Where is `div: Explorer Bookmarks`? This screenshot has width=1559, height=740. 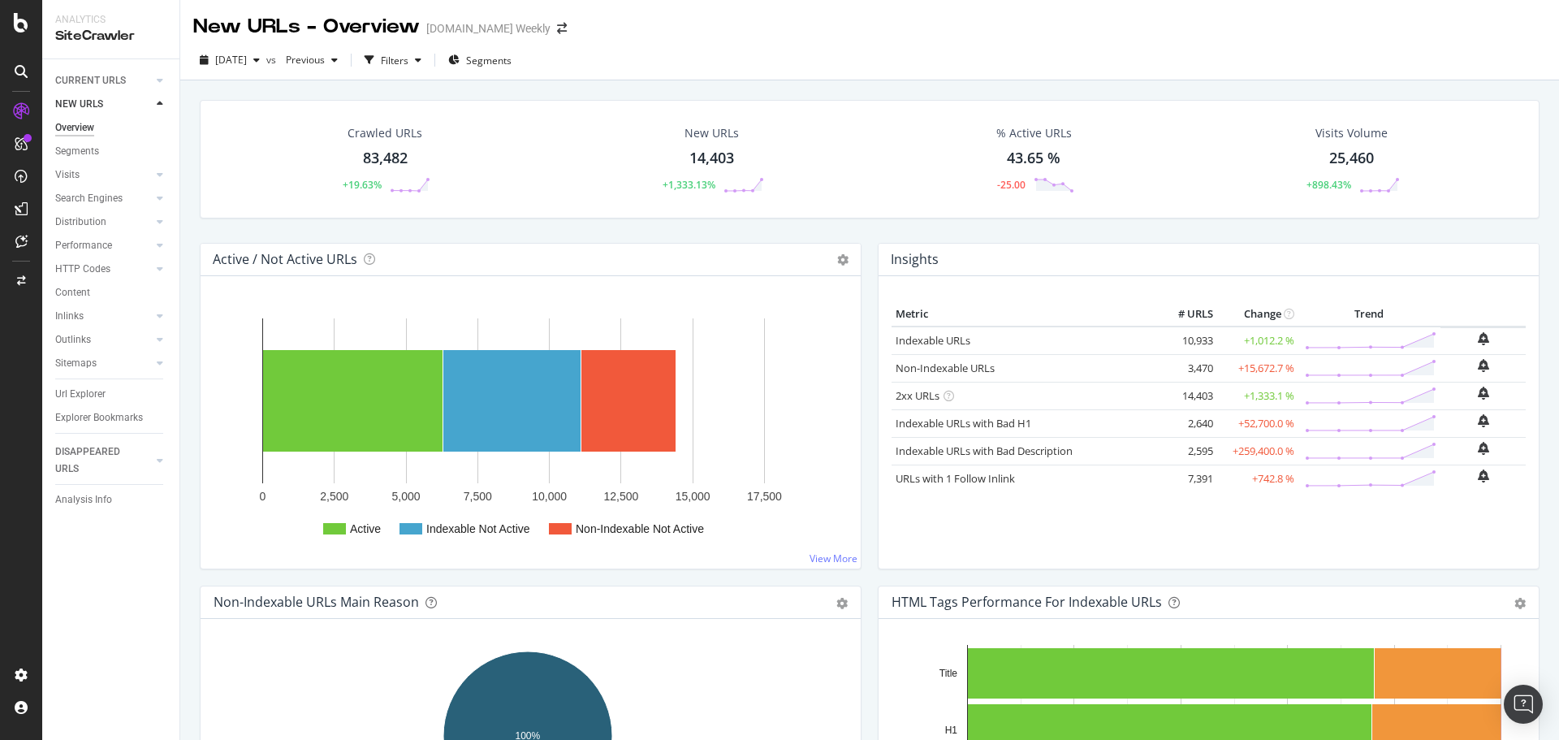 div: Explorer Bookmarks is located at coordinates (99, 417).